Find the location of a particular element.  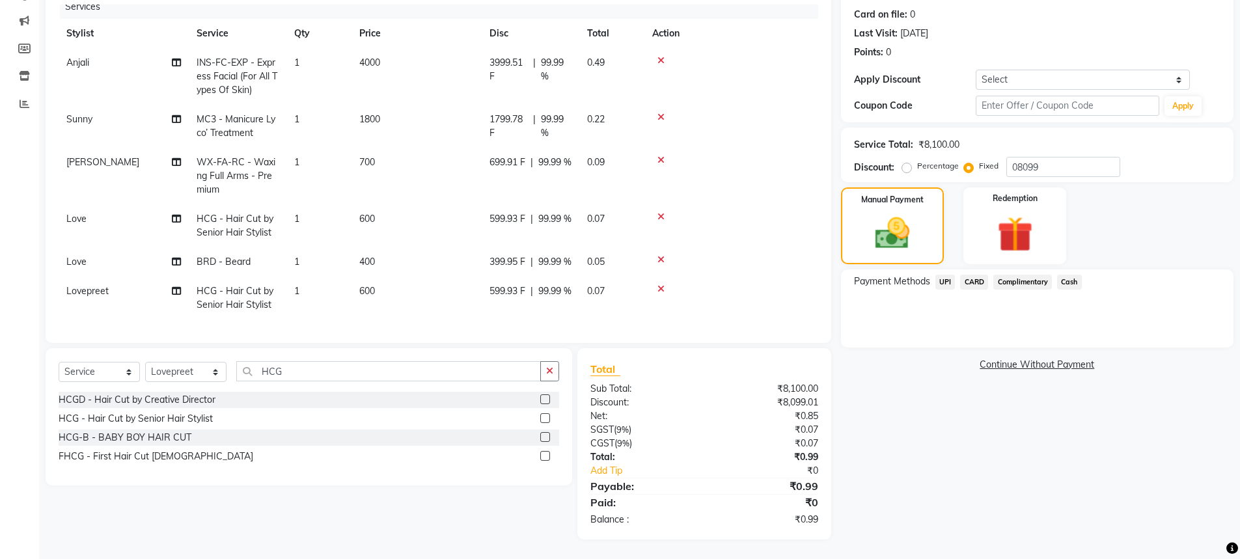

span: INS-FC-EXP - Express Facial (For All Types Of Skin) is located at coordinates (237, 76).